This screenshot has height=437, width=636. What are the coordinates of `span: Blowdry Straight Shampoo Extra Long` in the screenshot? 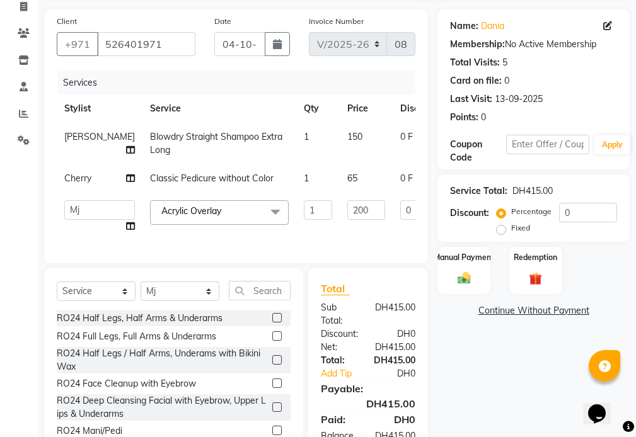 It's located at (216, 143).